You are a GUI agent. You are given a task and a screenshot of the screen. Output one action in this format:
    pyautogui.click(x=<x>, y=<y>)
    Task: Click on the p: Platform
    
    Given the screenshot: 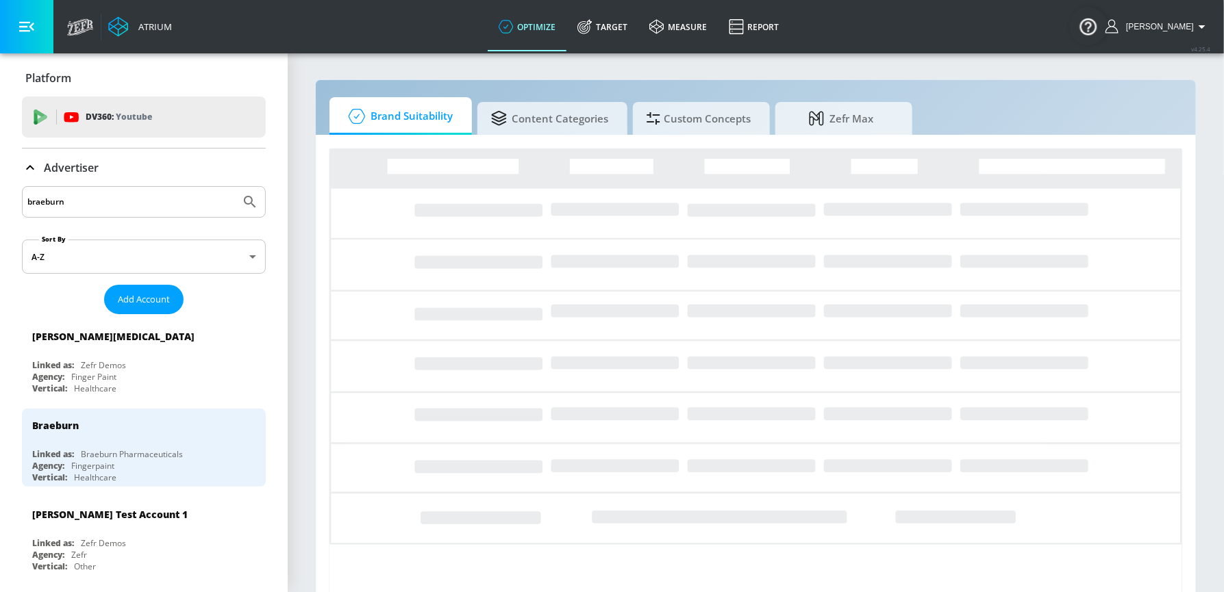 What is the action you would take?
    pyautogui.click(x=48, y=78)
    